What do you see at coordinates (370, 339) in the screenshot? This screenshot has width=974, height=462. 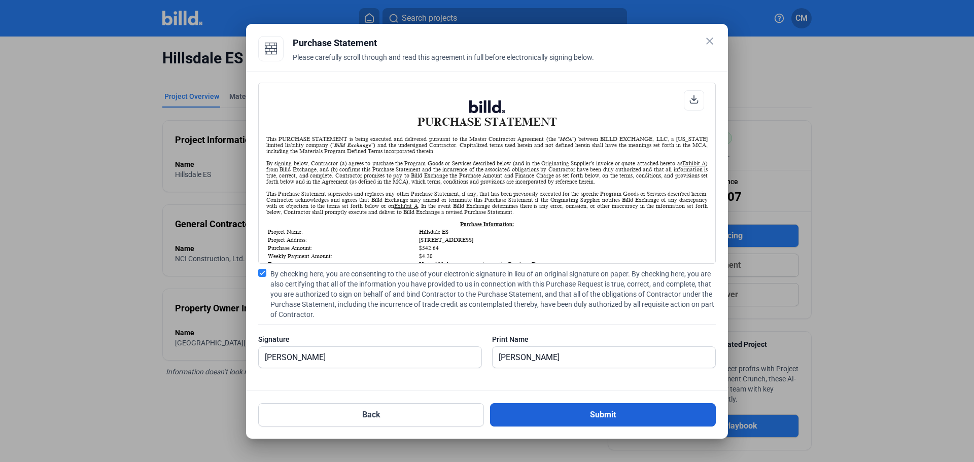 I see `div: Signature` at bounding box center [370, 339].